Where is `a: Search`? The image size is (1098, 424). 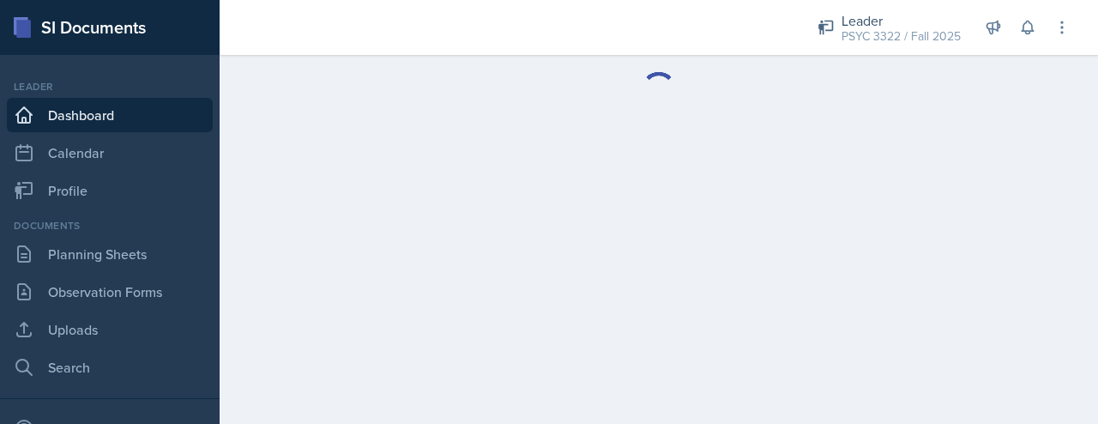 a: Search is located at coordinates (110, 367).